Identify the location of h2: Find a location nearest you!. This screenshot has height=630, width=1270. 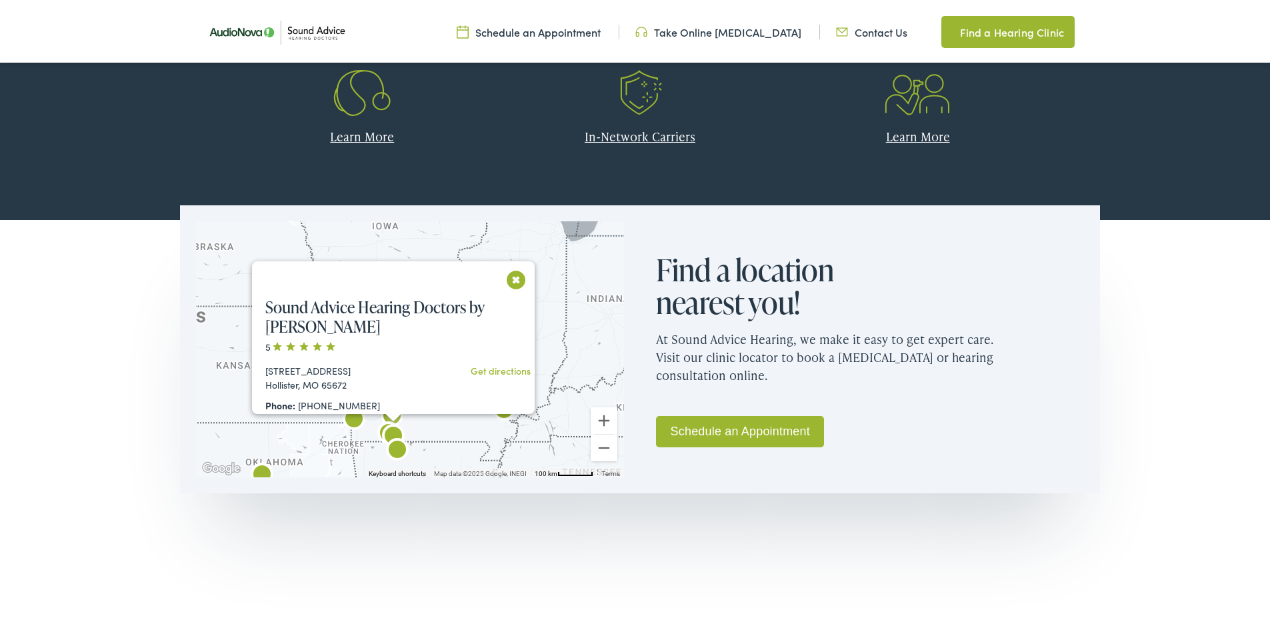
(762, 283).